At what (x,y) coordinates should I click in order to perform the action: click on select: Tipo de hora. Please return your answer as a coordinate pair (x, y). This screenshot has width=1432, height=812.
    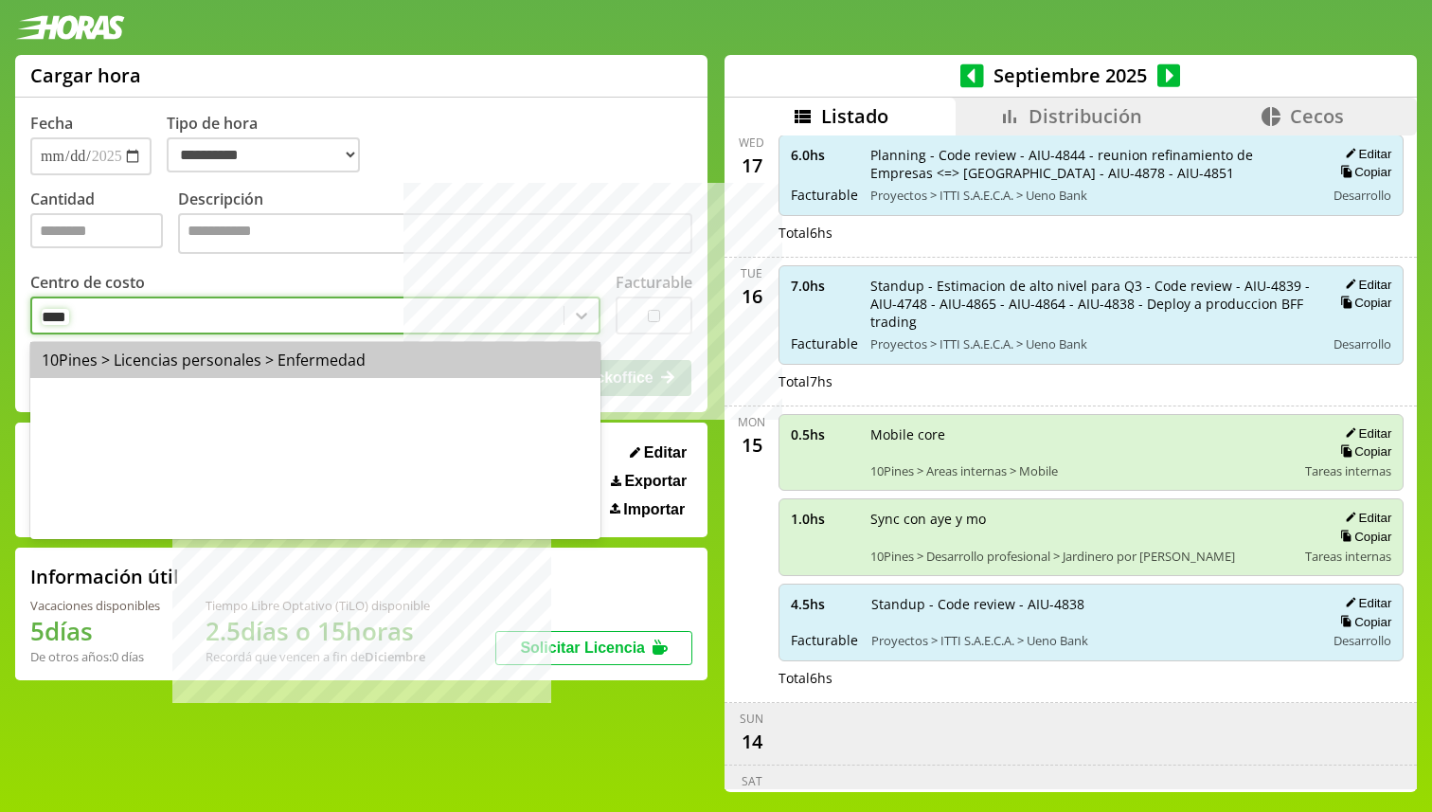
    Looking at the image, I should click on (263, 154).